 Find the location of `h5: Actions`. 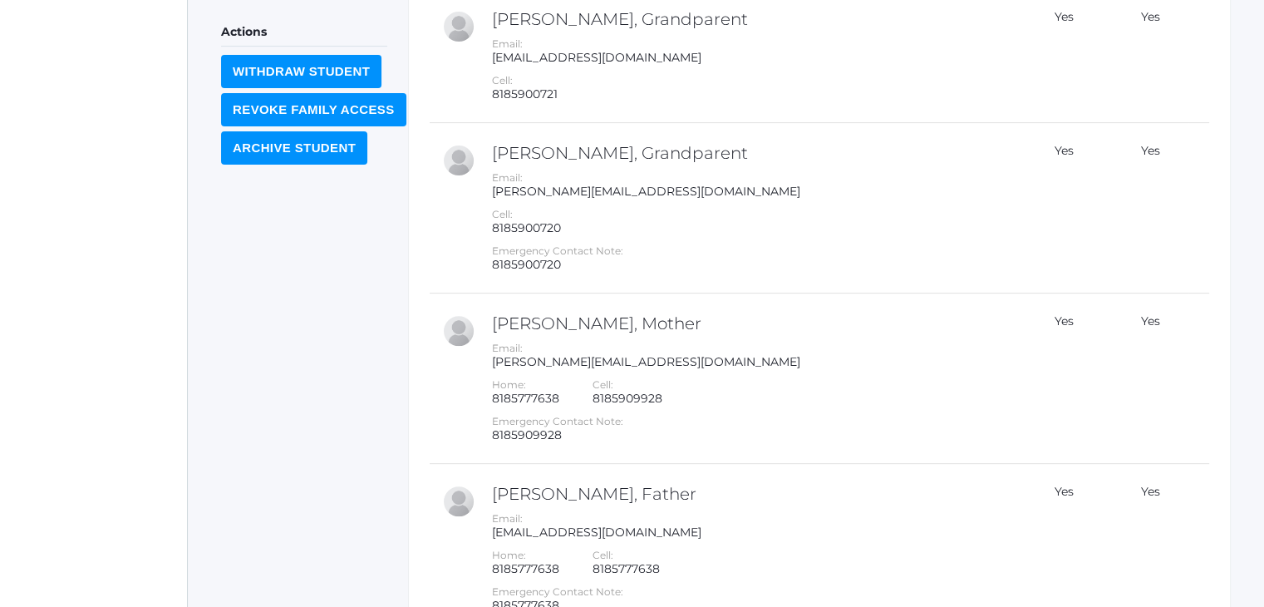

h5: Actions is located at coordinates (304, 32).